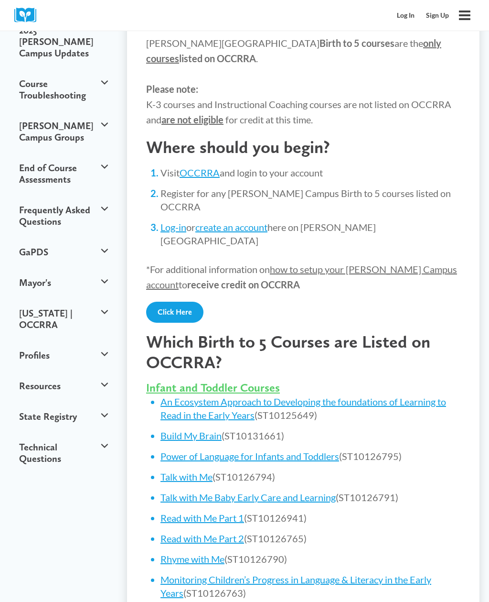  Describe the element at coordinates (202, 538) in the screenshot. I see `a: Read with Me Part 2` at that location.